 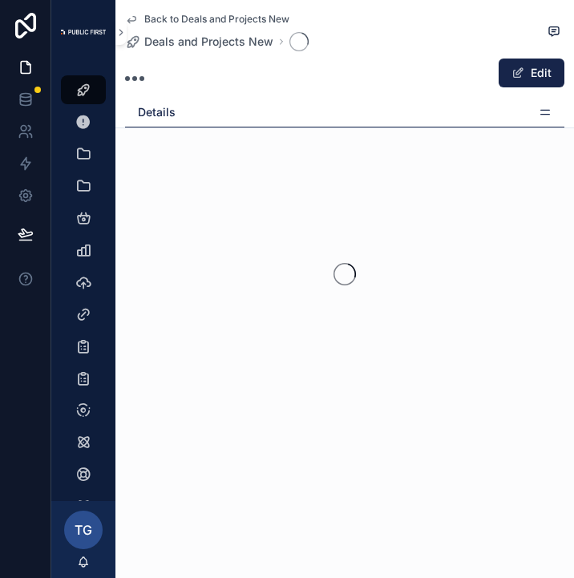 I want to click on div: scrollable content, so click(x=83, y=282).